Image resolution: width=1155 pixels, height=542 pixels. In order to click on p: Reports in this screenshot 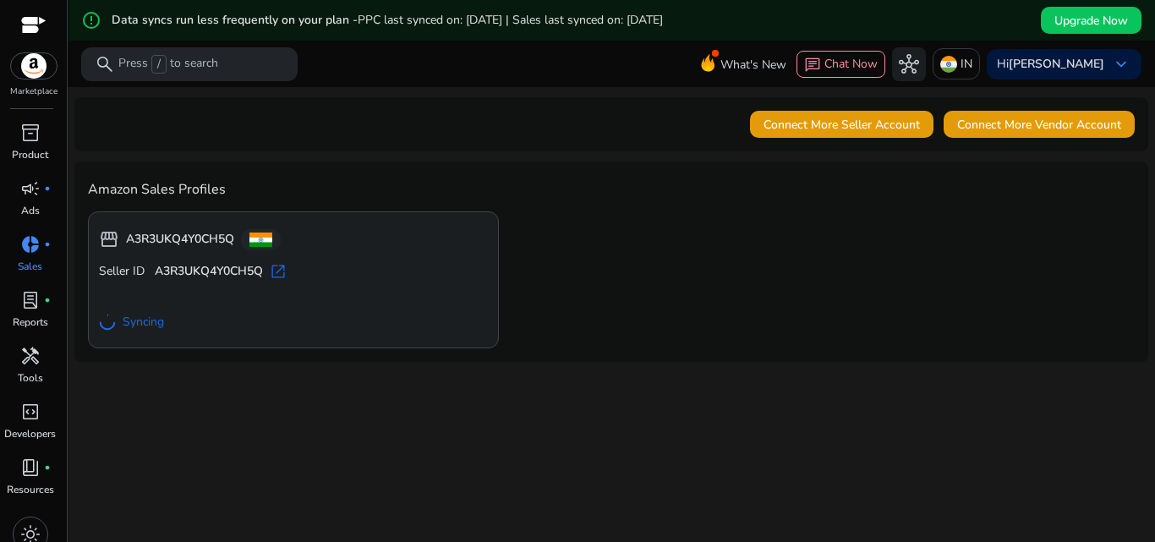, I will do `click(30, 322)`.